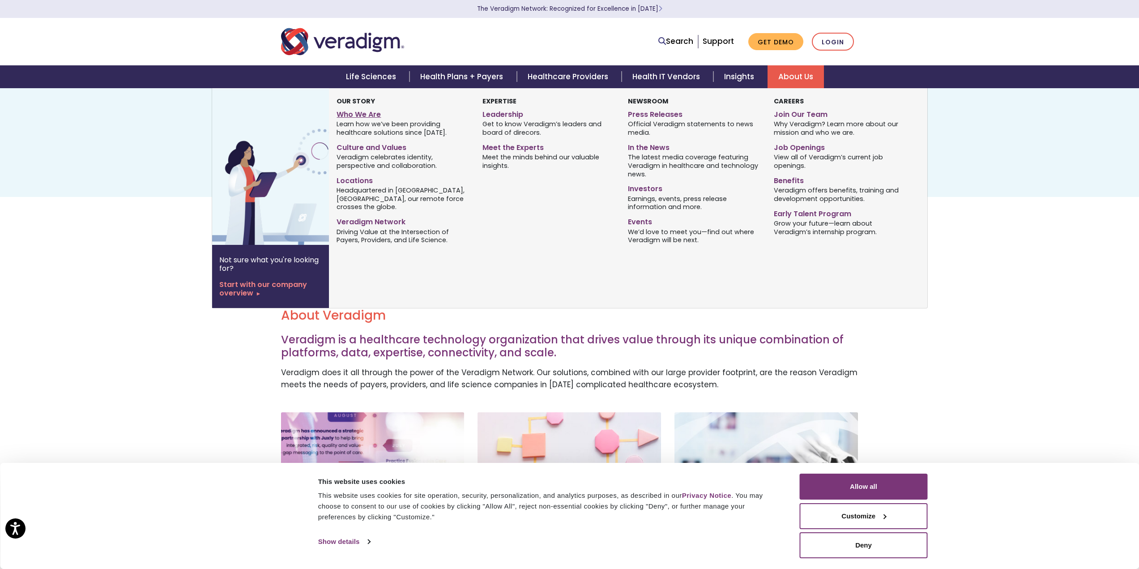 This screenshot has height=569, width=1139. I want to click on h3: Veradigm is a healthcare technology organization that drives value through its unique combination..., so click(569, 346).